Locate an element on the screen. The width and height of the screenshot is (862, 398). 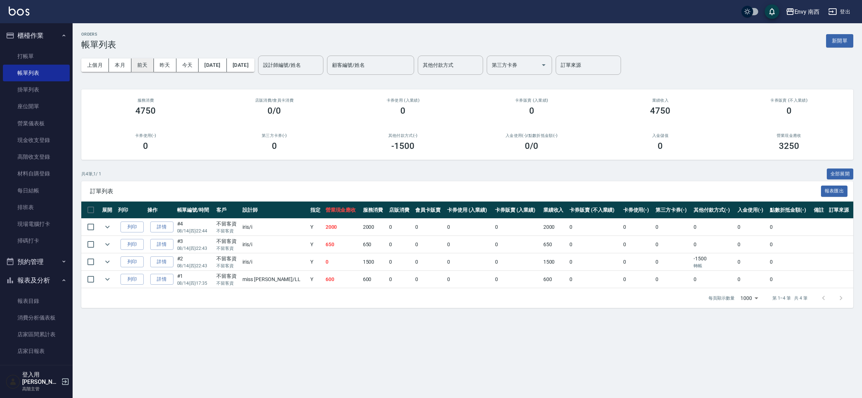
img: Person is located at coordinates (13, 381).